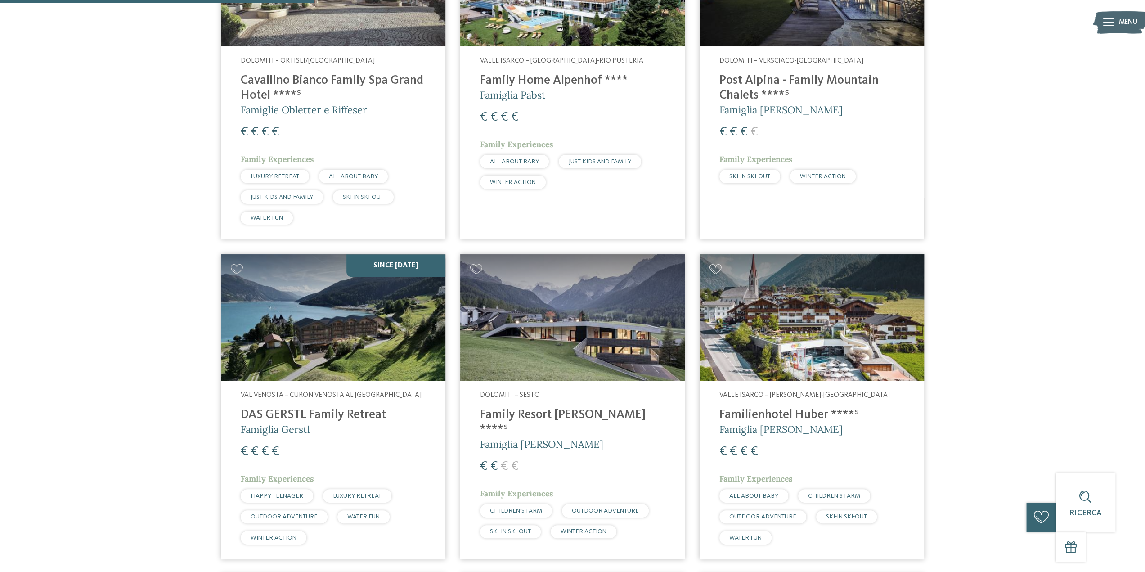  Describe the element at coordinates (513, 95) in the screenshot. I see `span: Famiglia Pabst` at that location.